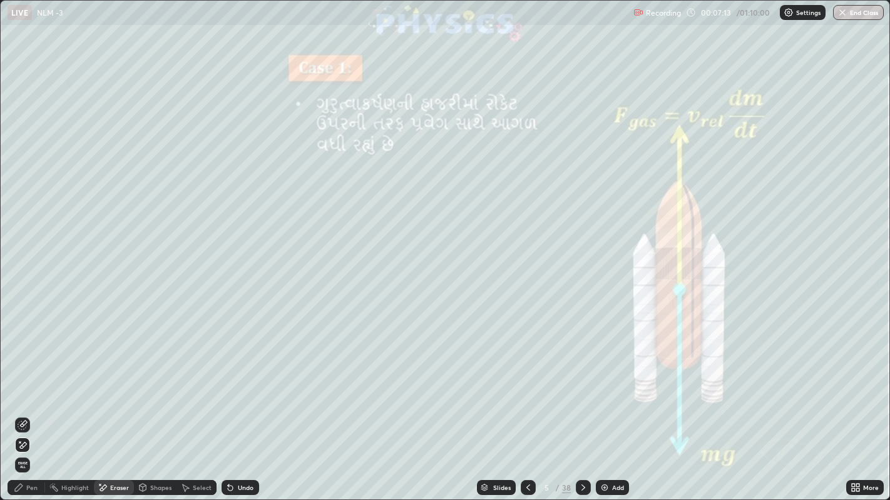 Image resolution: width=890 pixels, height=500 pixels. Describe the element at coordinates (202, 488) in the screenshot. I see `div: Select` at that location.